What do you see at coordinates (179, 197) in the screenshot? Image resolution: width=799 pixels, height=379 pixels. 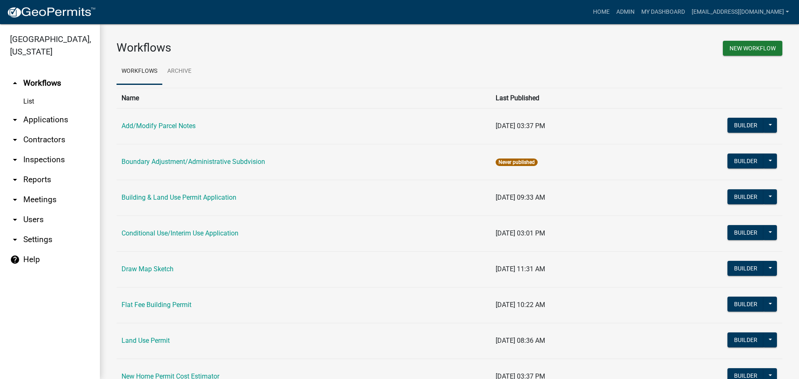 I see `a: Building & Land Use Permit Application` at bounding box center [179, 197].